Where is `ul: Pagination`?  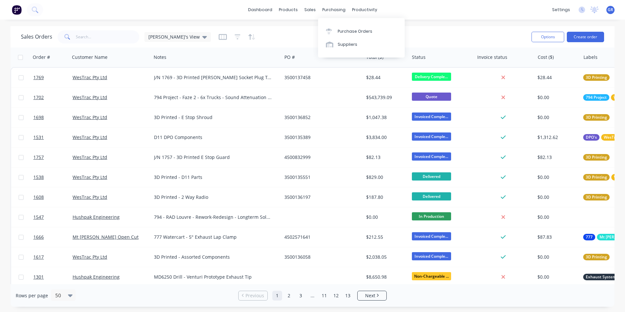
ul: Pagination is located at coordinates (313, 296).